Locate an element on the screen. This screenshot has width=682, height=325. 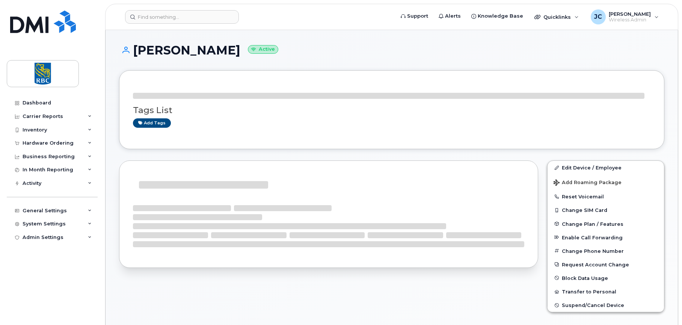
button: Change Phone Number is located at coordinates (606, 251).